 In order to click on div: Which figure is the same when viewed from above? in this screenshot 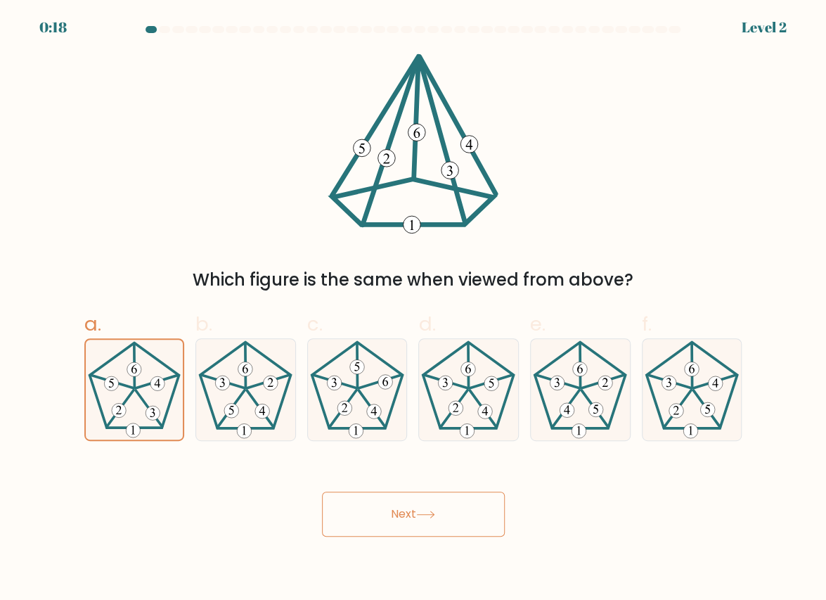, I will do `click(413, 280)`.